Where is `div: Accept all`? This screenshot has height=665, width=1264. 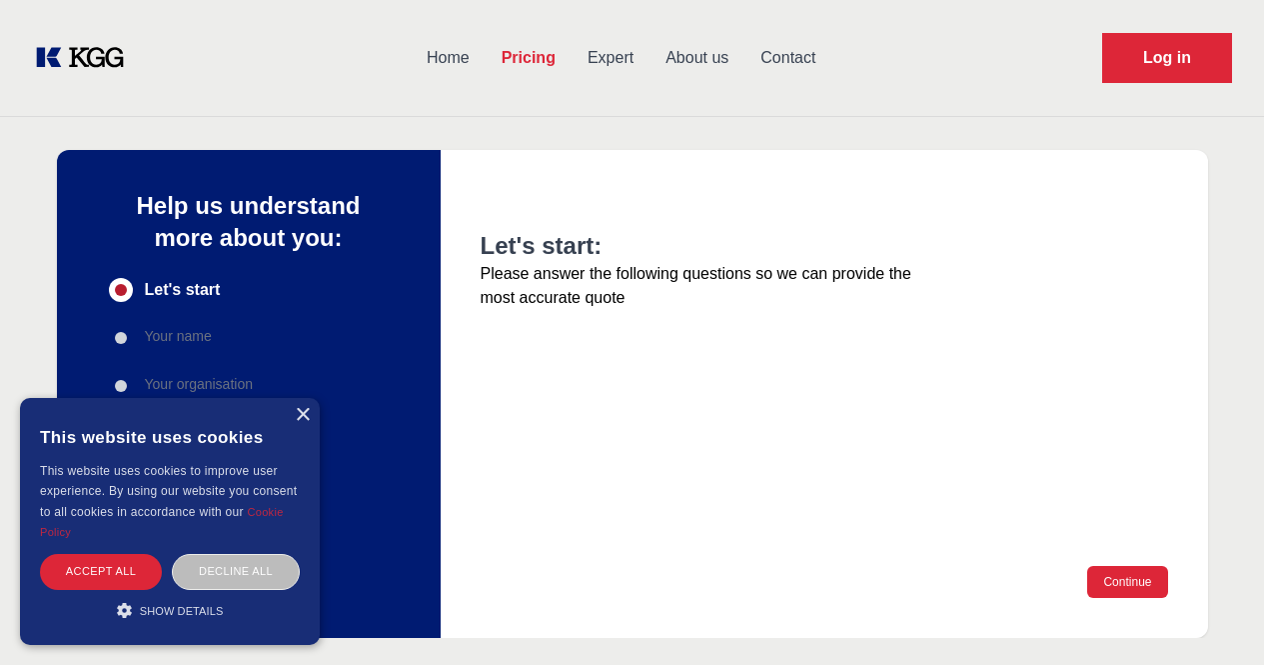
div: Accept all is located at coordinates (101, 571).